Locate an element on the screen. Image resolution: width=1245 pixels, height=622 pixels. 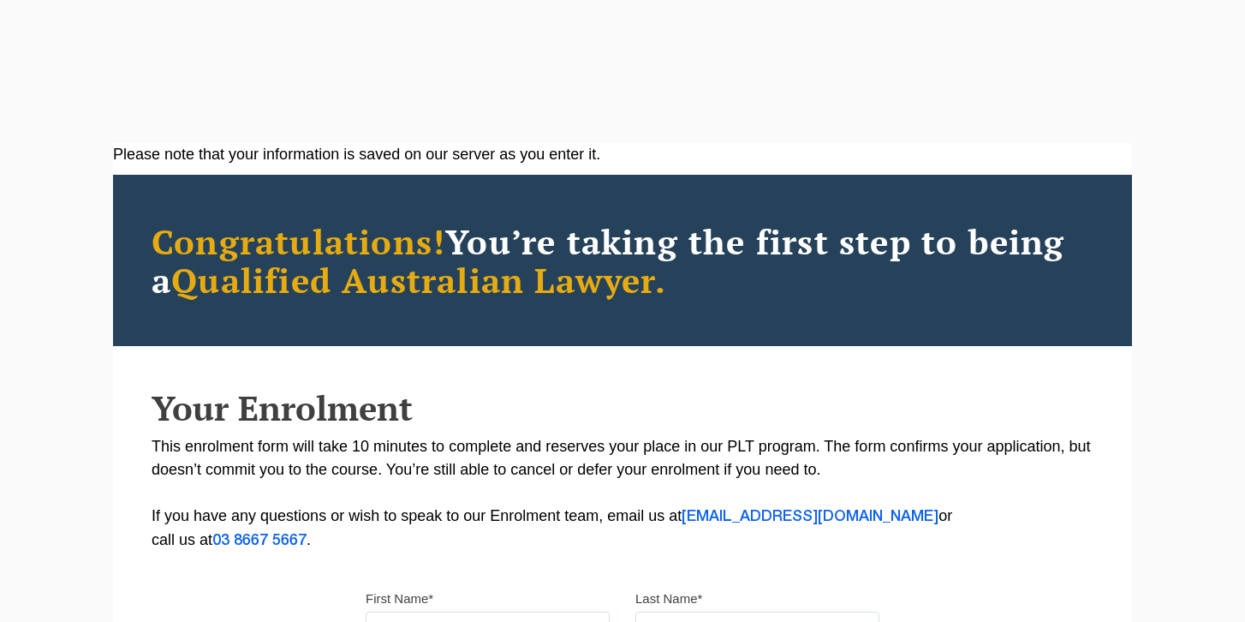
p: This enrolment form will take 10 minutes to complete and reserves your place in our PLT program. ... is located at coordinates (622, 493).